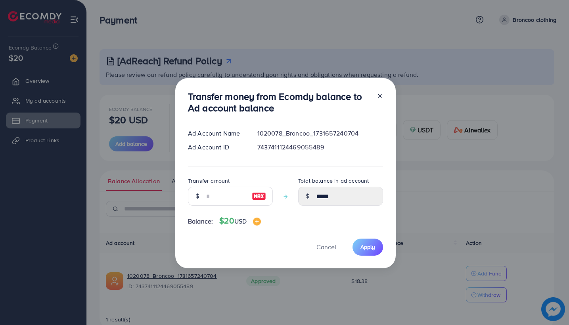 This screenshot has height=325, width=569. Describe the element at coordinates (279, 102) in the screenshot. I see `h3: Transfer money from Ecomdy balance to Ad account balance` at that location.